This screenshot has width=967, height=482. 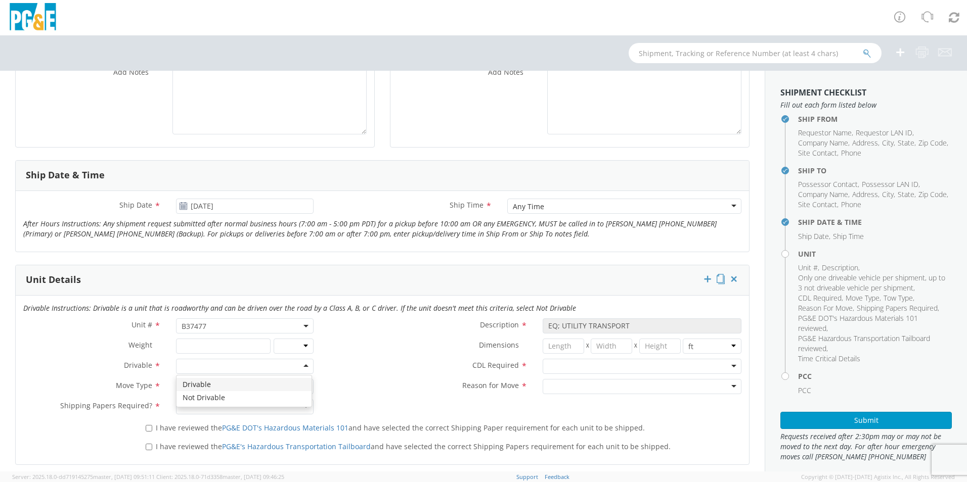 What do you see at coordinates (53, 280) in the screenshot?
I see `h3: Unit Details` at bounding box center [53, 280].